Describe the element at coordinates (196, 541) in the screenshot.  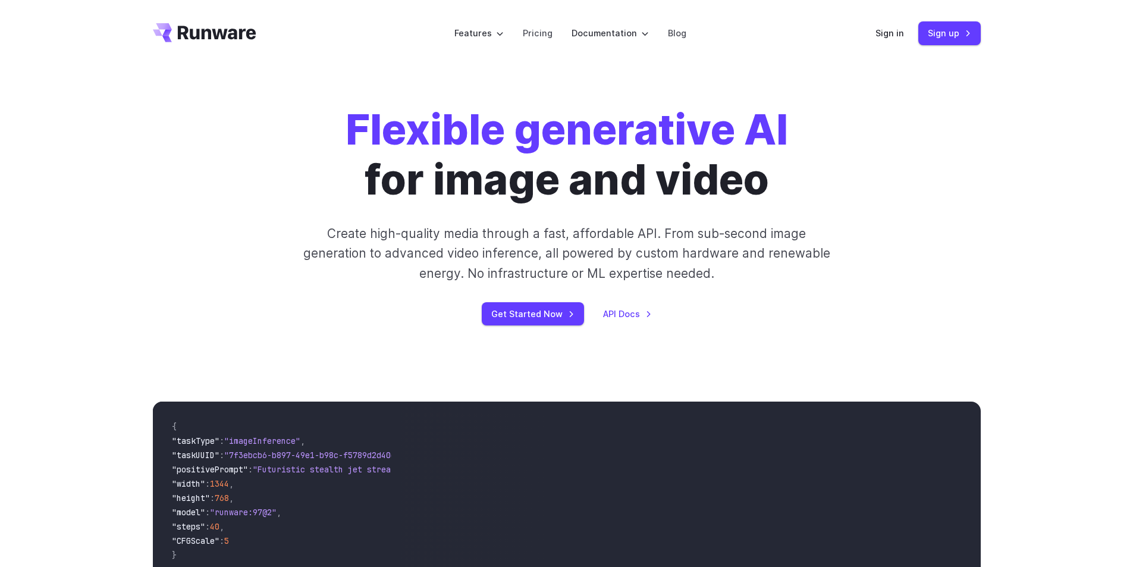
I see `span: "CFGScale"` at that location.